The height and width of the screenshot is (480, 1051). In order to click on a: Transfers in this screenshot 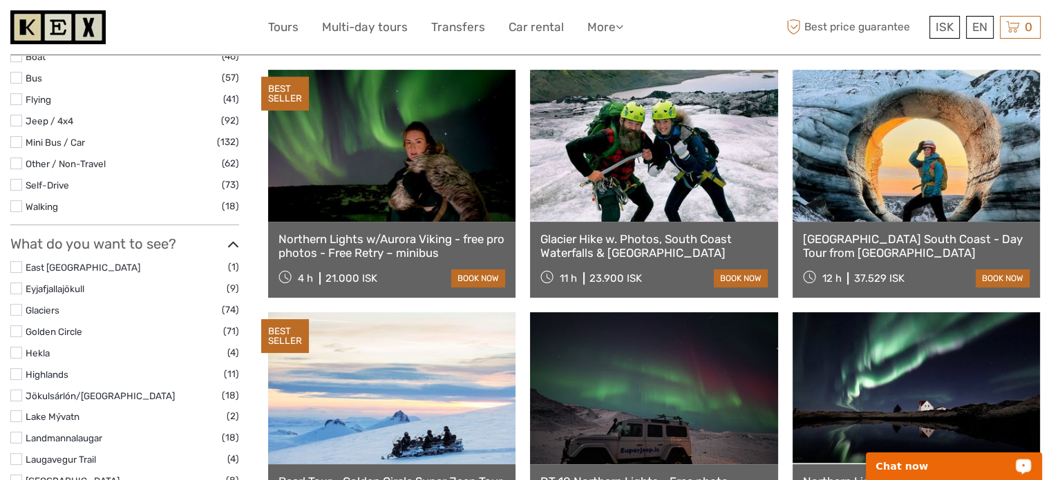, I will do `click(458, 27)`.